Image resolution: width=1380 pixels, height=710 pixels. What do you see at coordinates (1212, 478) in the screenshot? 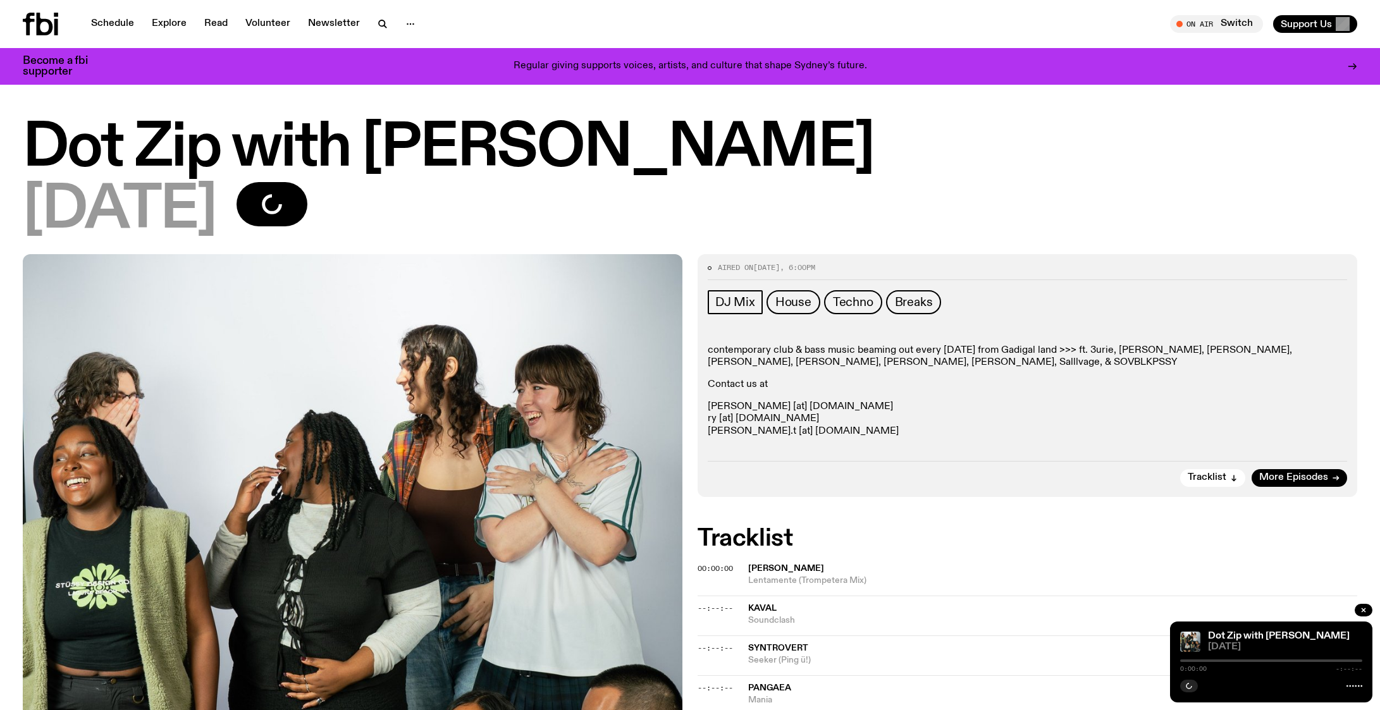
I see `button: Tracklist` at bounding box center [1212, 478].